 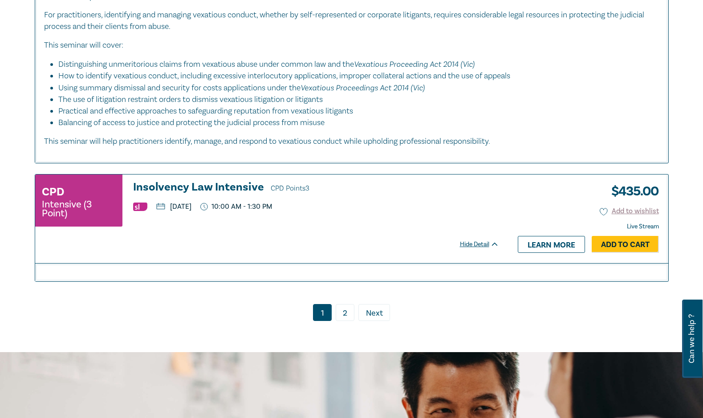 What do you see at coordinates (351, 141) in the screenshot?
I see `p: This seminar will help practitioners identify, manage, and respond to vexatious conduct while uph...` at bounding box center [351, 141].